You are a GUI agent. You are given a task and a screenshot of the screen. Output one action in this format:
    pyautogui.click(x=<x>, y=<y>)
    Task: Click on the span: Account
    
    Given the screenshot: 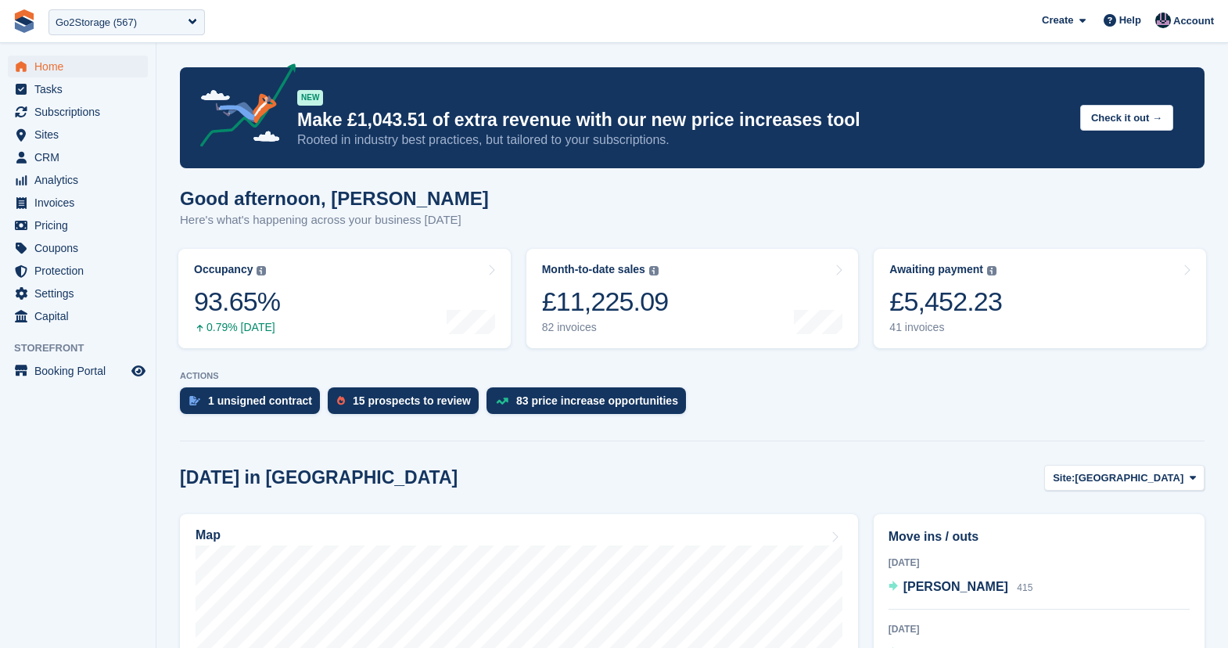 What is the action you would take?
    pyautogui.click(x=1194, y=21)
    